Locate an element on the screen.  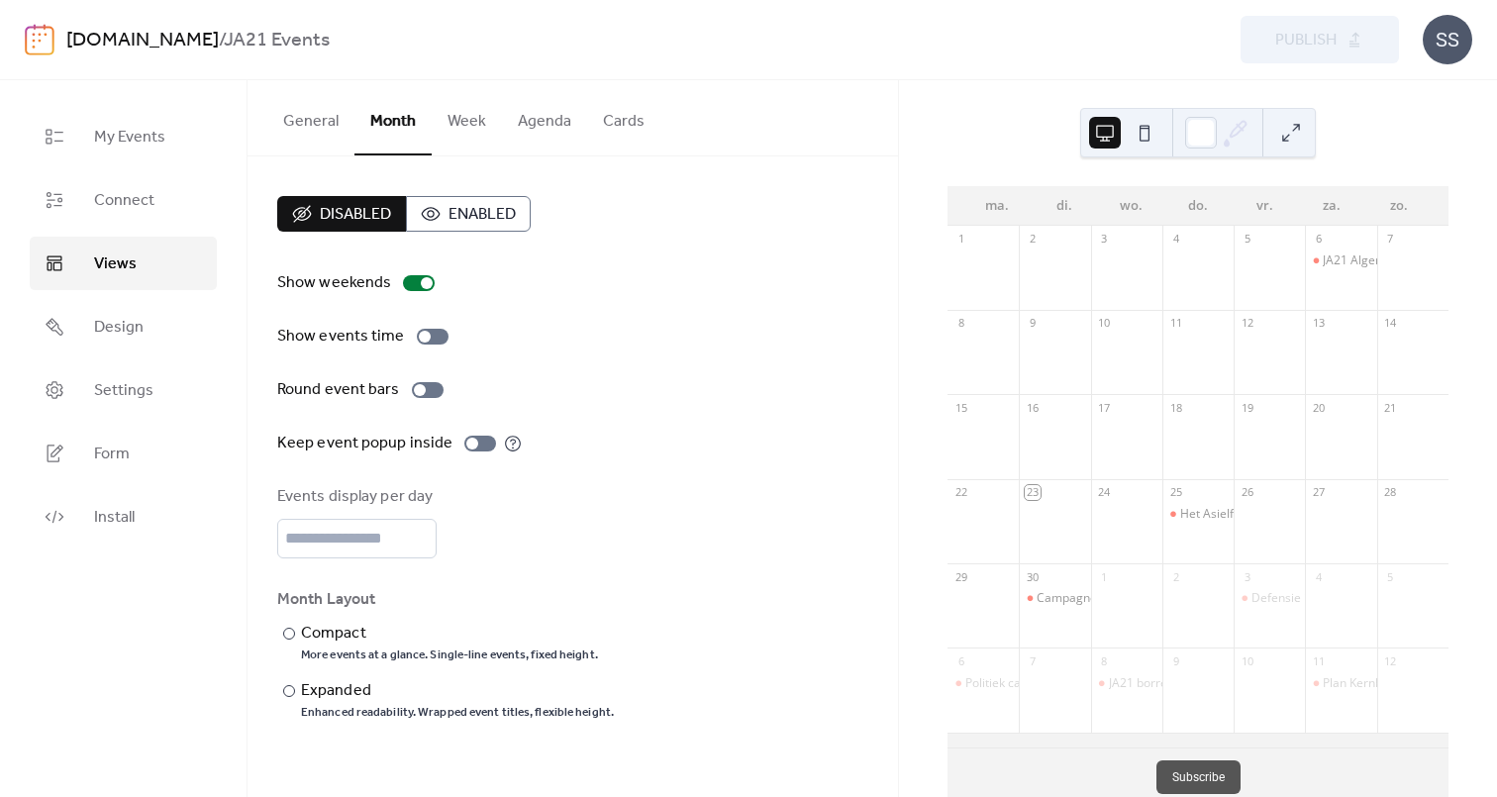
div: Show events time is located at coordinates (341, 337).